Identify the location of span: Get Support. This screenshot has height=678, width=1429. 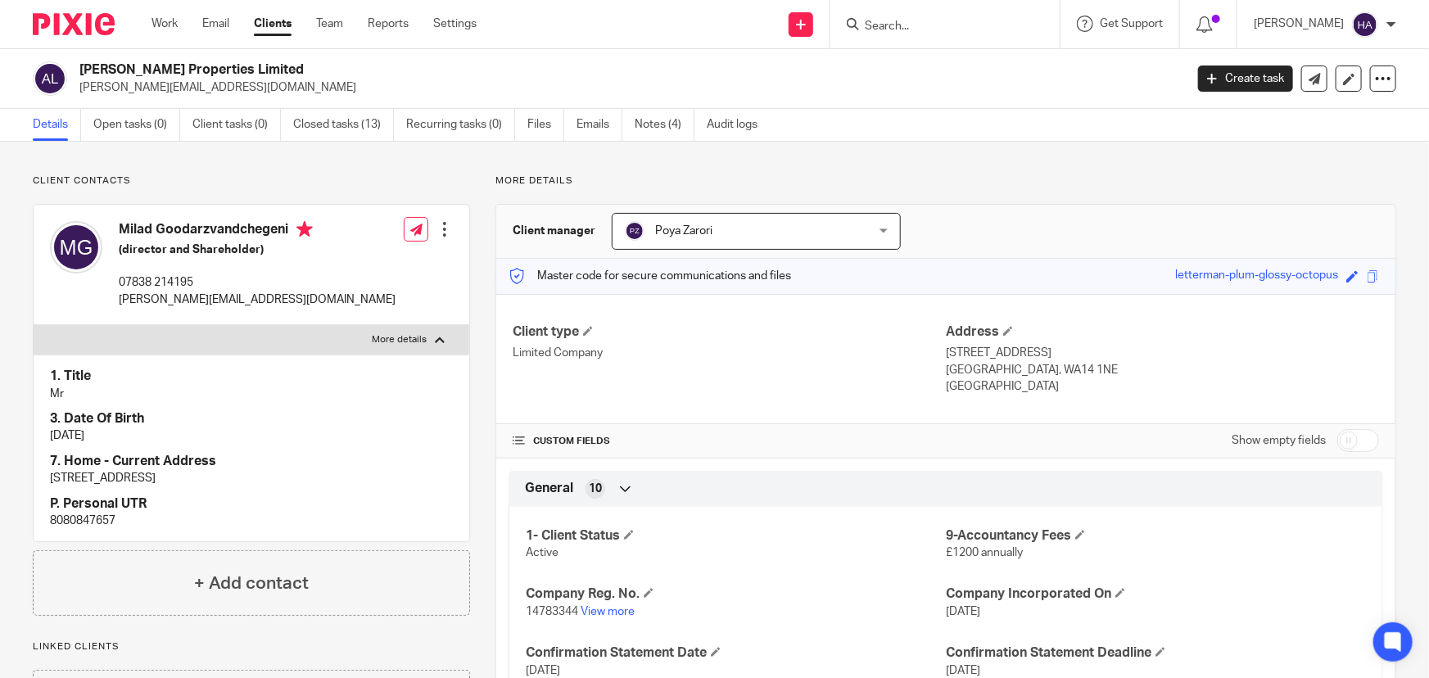
(1131, 24).